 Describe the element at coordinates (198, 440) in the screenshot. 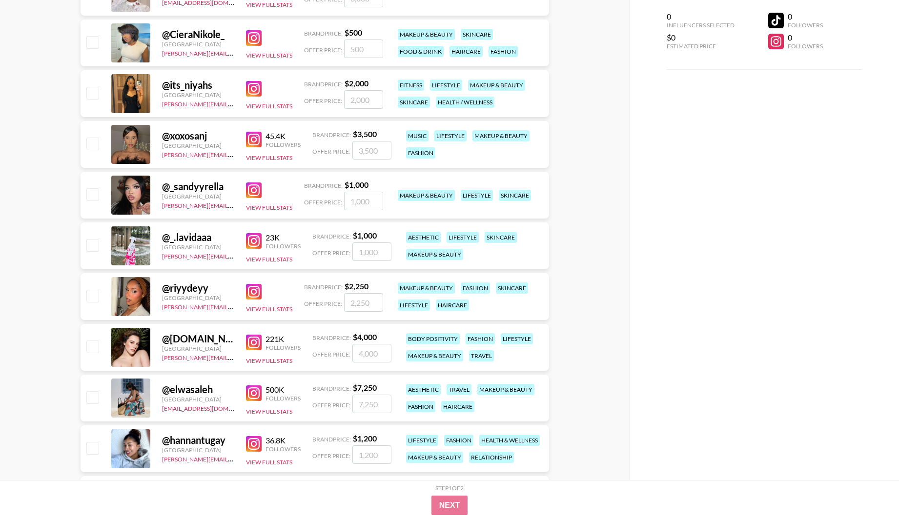

I see `div: @ hannantugay` at that location.